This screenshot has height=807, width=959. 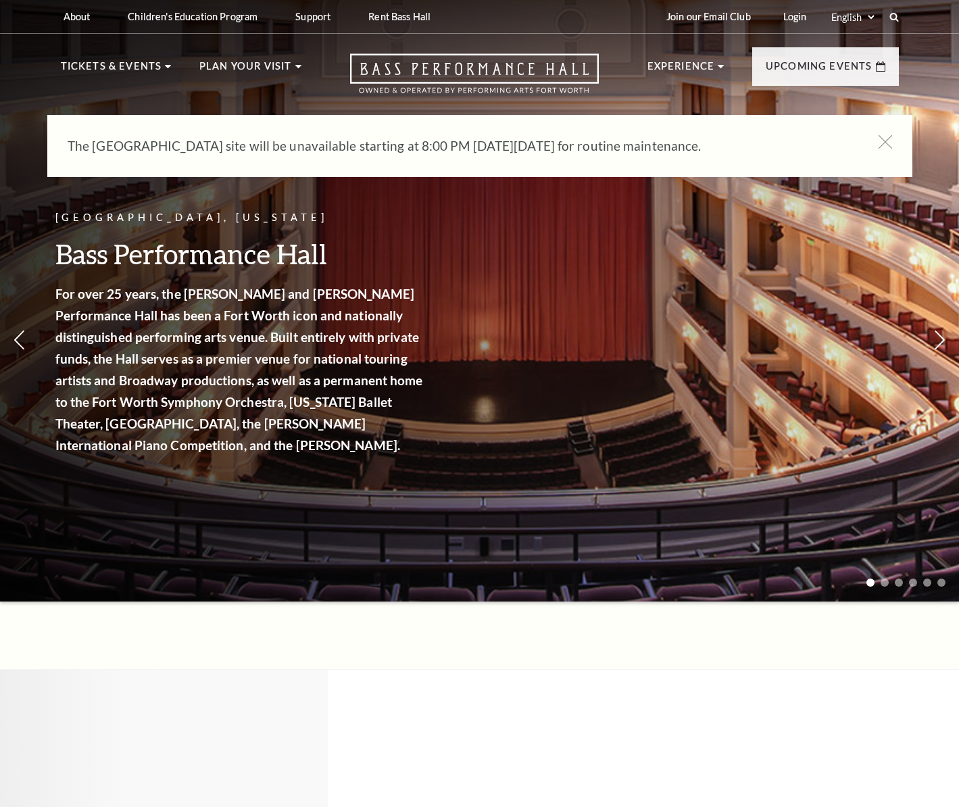 I want to click on p: Experience, so click(x=681, y=70).